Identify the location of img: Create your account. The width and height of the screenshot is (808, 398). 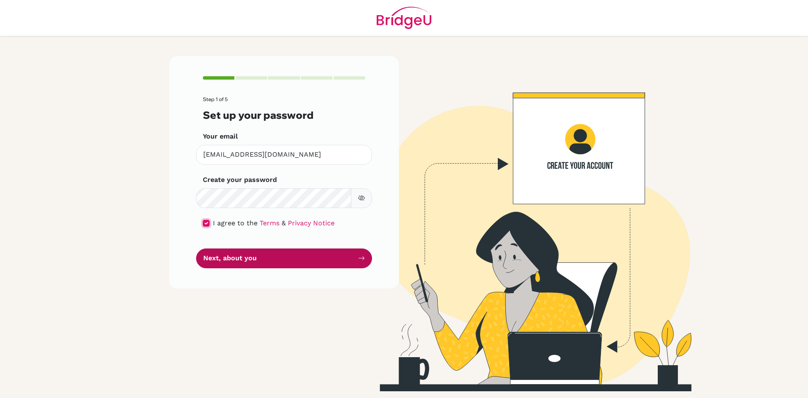
(524, 223).